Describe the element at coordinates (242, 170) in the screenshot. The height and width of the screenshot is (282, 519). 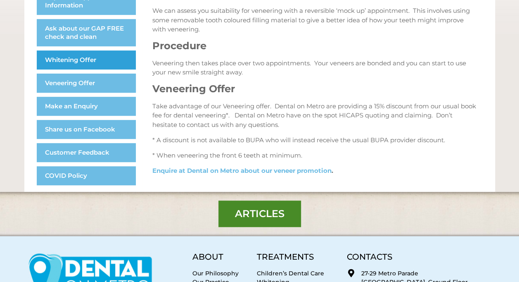
I see `a: Enquire at Dental on Metro about our veneer promotion` at that location.